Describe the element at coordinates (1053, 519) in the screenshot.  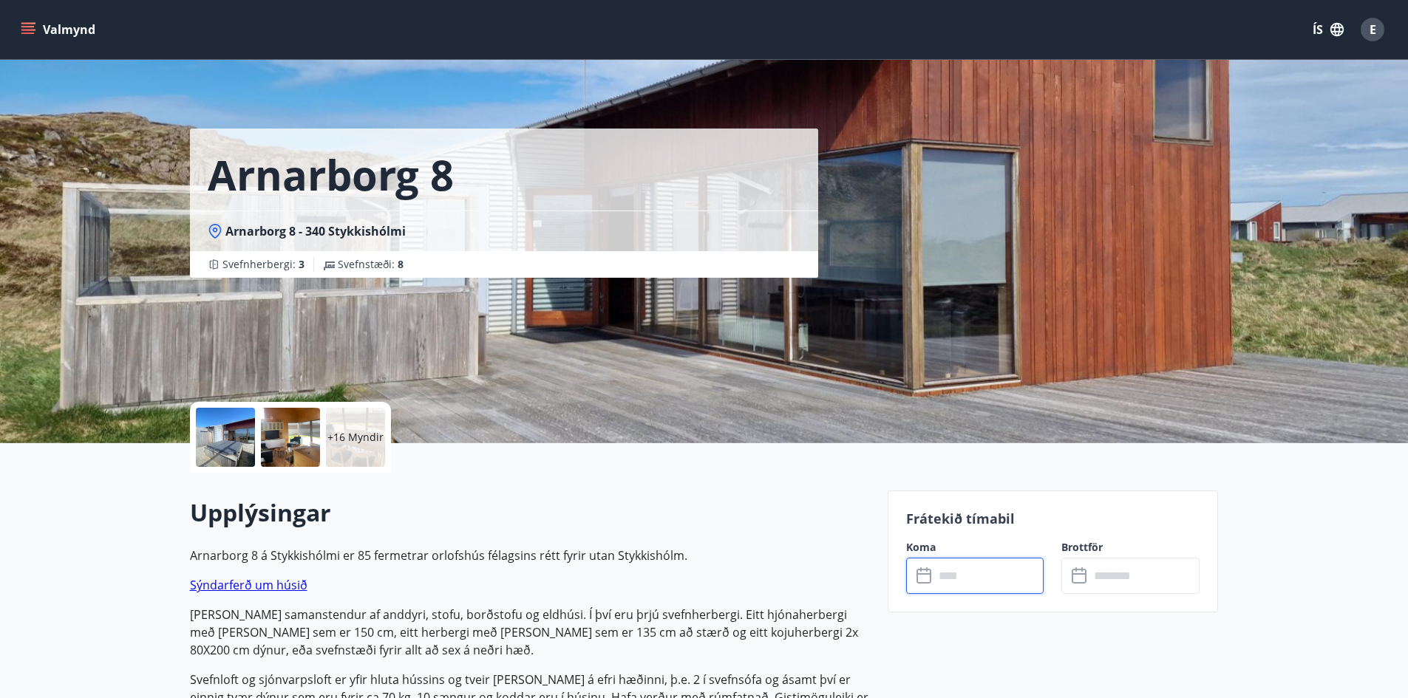
I see `p: Frátekið tímabil` at that location.